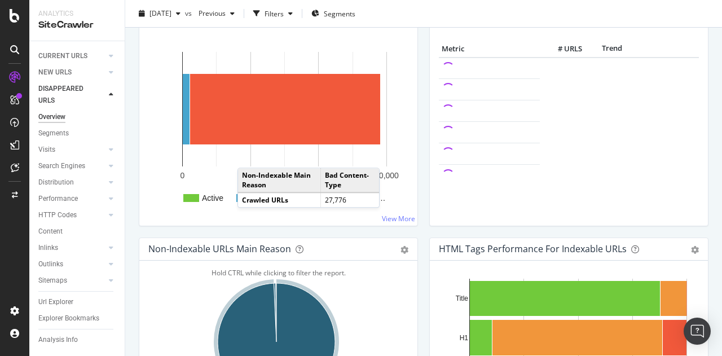 The height and width of the screenshot is (356, 722). I want to click on a: Performance, so click(72, 199).